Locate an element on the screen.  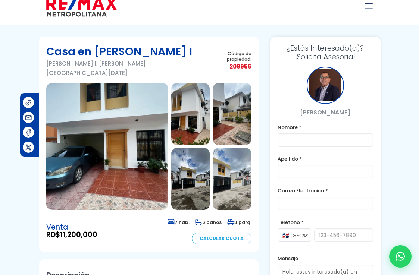
label: Mensaje is located at coordinates (325, 259).